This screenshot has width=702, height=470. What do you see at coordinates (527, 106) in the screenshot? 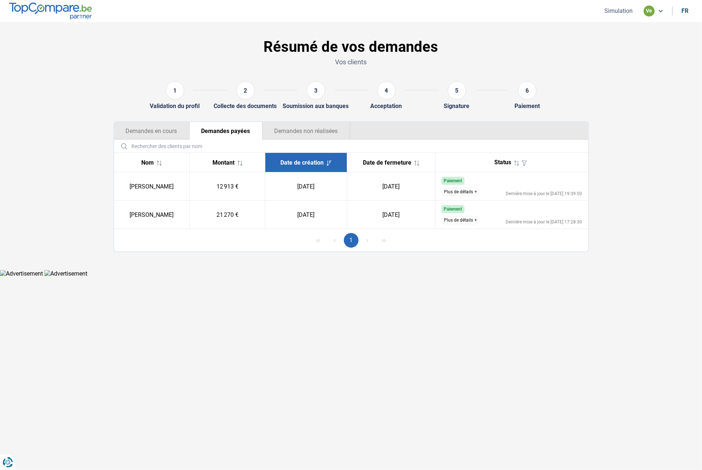
I see `div: Paiement` at bounding box center [527, 106].